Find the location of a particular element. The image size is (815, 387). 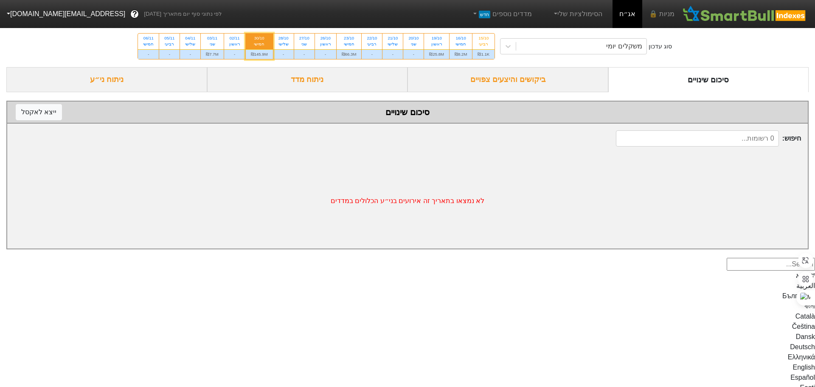

input: 0 רשומות... is located at coordinates (697, 138).